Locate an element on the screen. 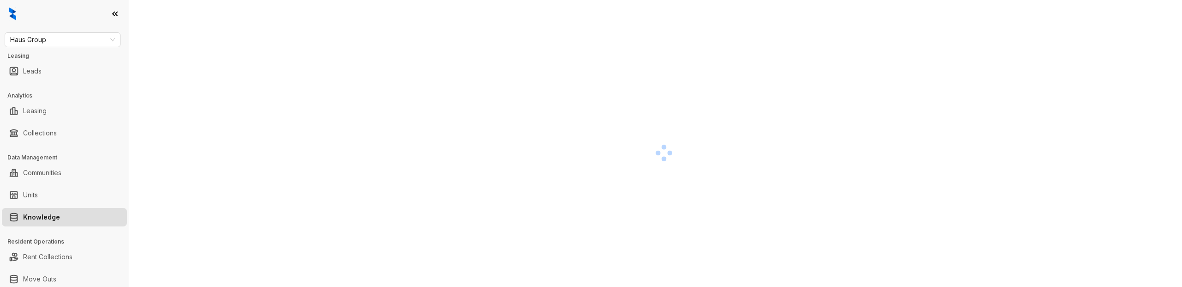 This screenshot has width=1182, height=287. li: Collections is located at coordinates (64, 133).